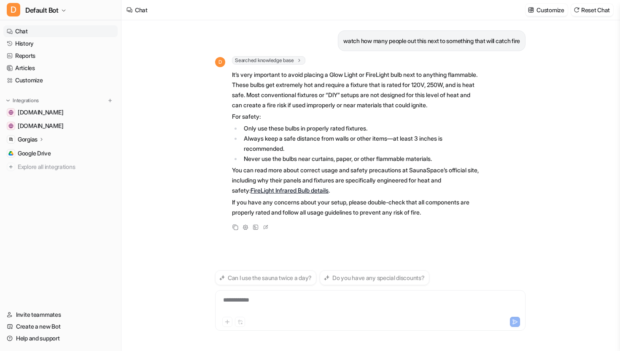 The width and height of the screenshot is (620, 351). What do you see at coordinates (60, 68) in the screenshot?
I see `a: Articles` at bounding box center [60, 68].